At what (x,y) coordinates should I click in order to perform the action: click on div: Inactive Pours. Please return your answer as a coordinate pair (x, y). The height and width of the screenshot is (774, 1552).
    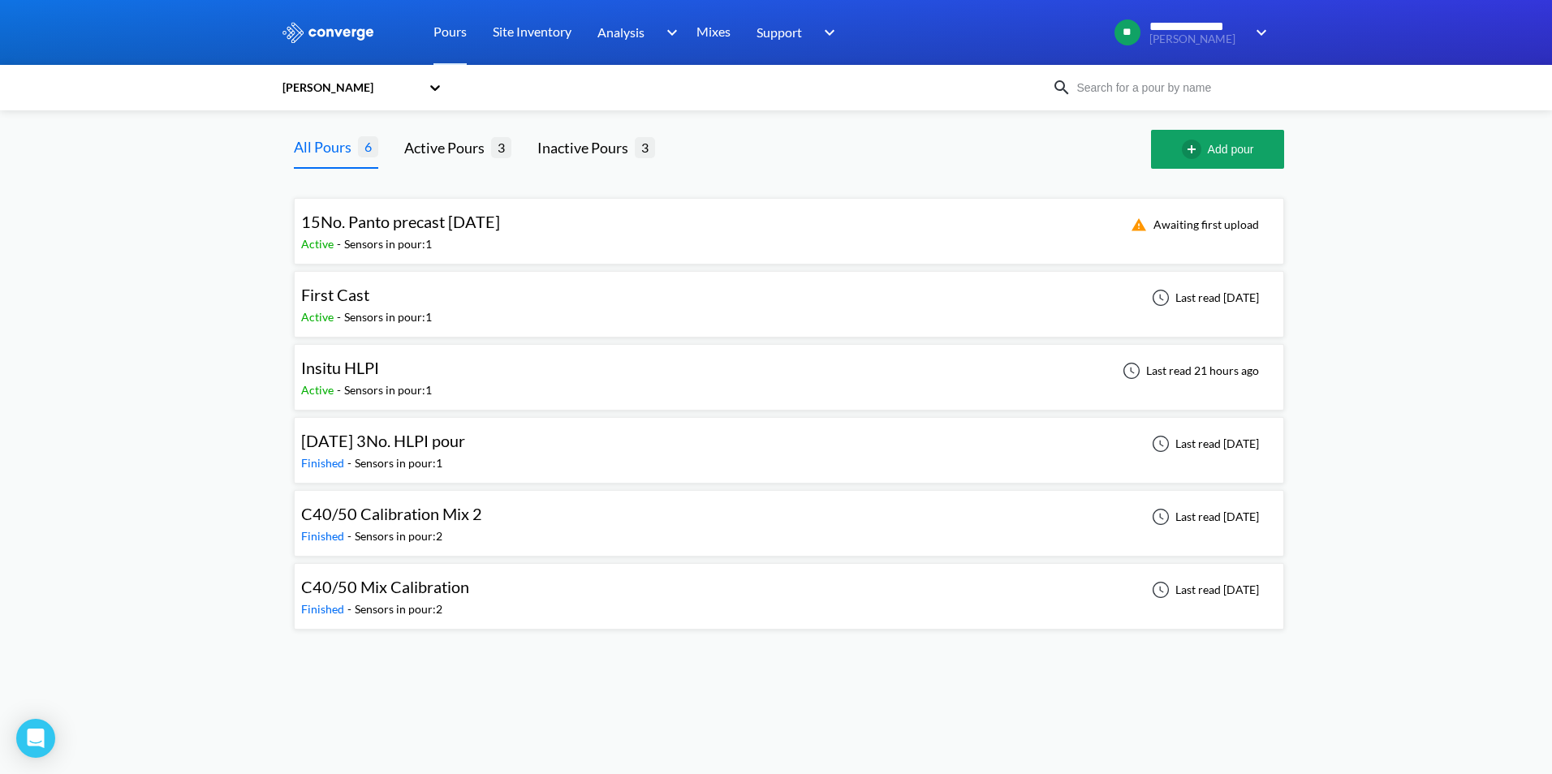
    Looking at the image, I should click on (586, 148).